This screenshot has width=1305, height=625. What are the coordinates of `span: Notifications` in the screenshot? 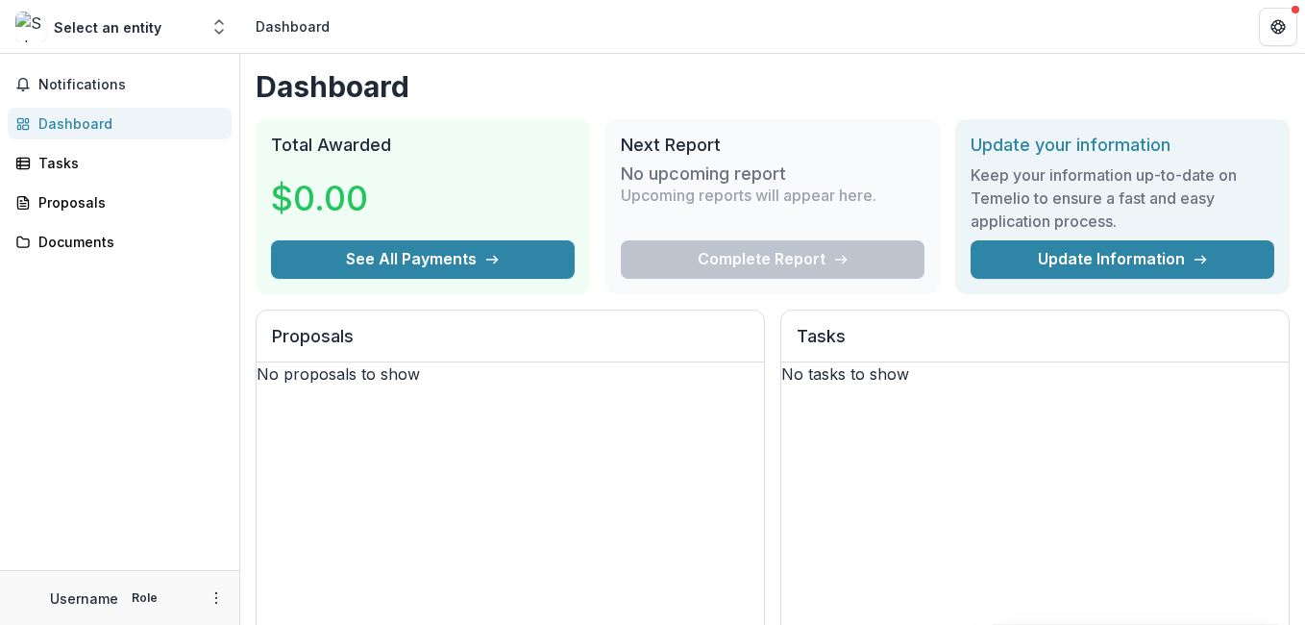 It's located at (131, 85).